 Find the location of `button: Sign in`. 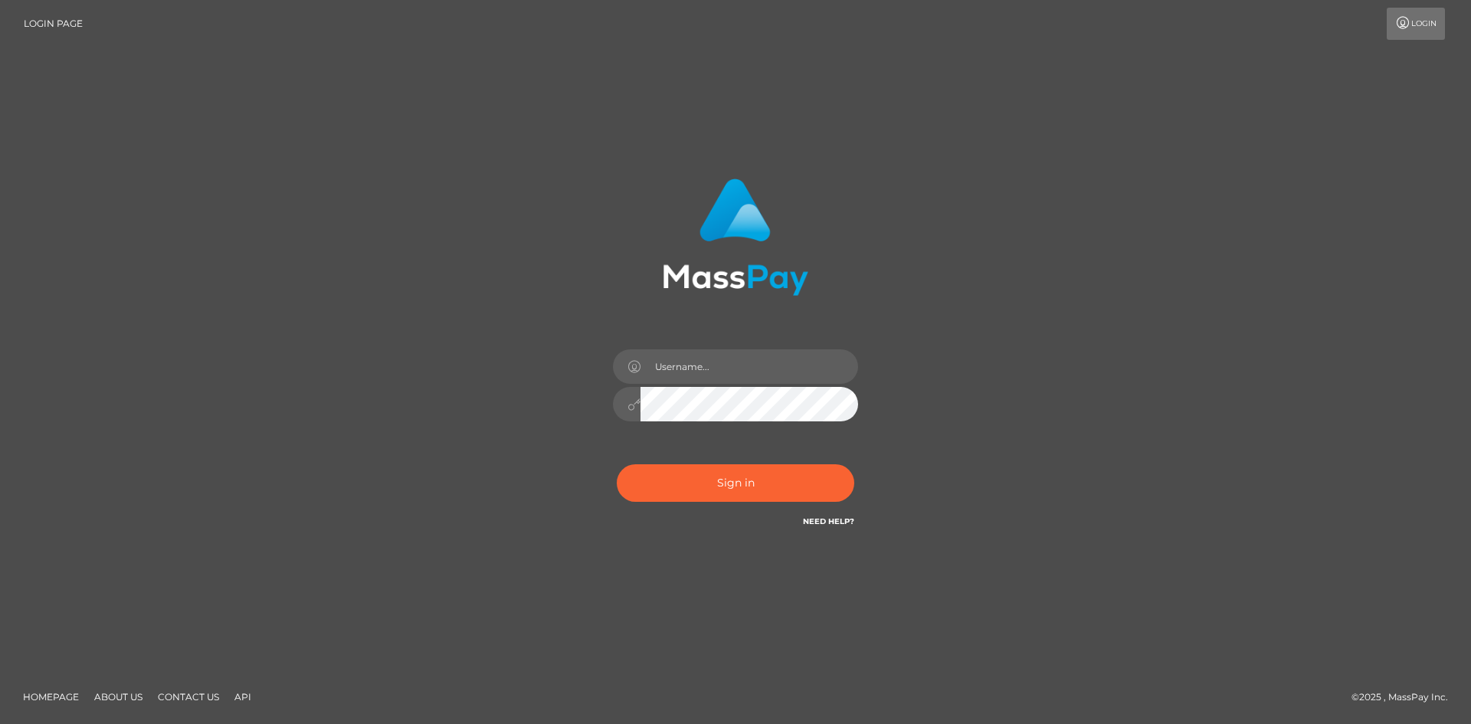

button: Sign in is located at coordinates (736, 483).